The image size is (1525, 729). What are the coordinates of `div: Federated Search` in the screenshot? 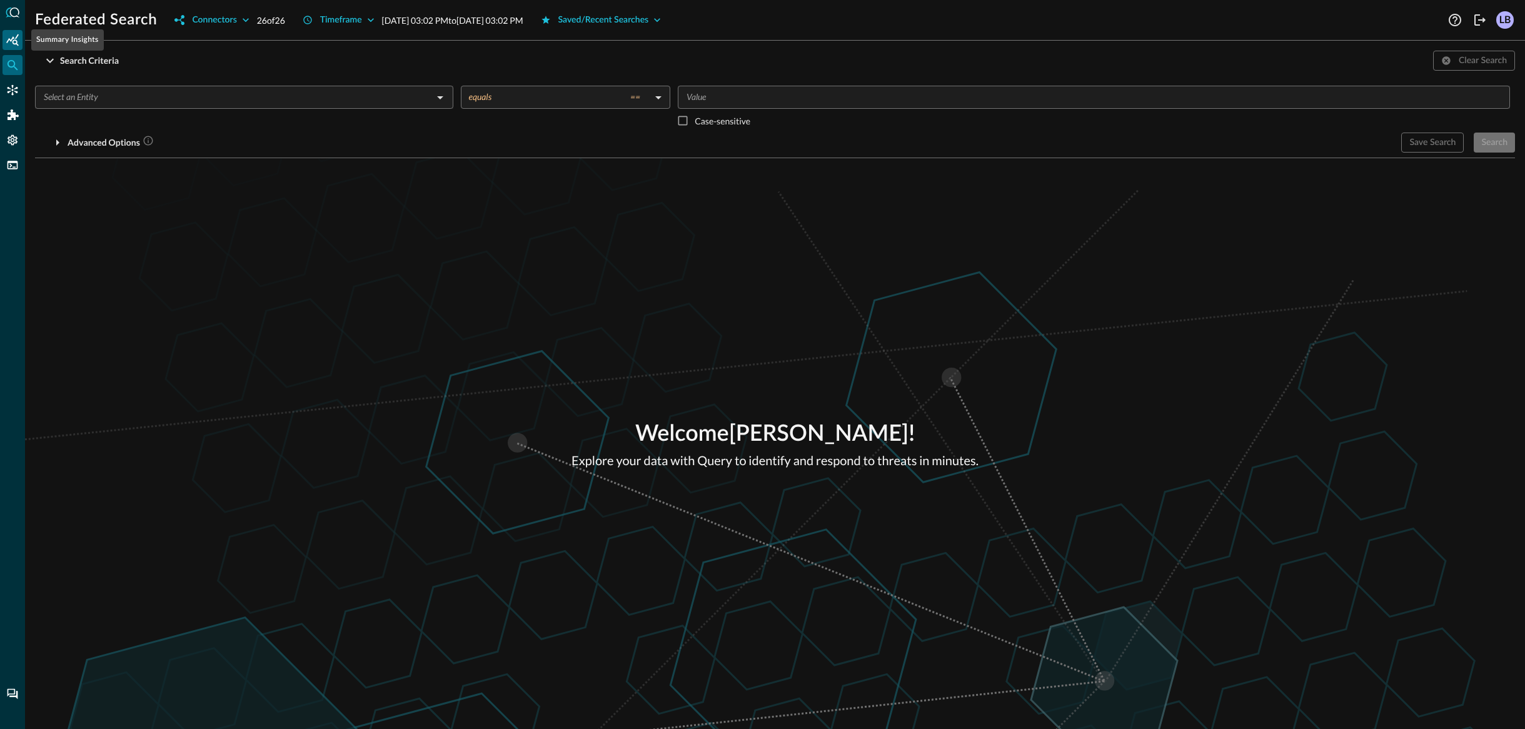 It's located at (13, 65).